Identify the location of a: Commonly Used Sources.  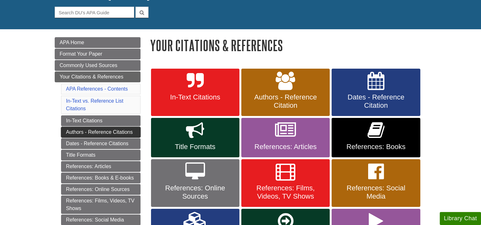
(98, 65).